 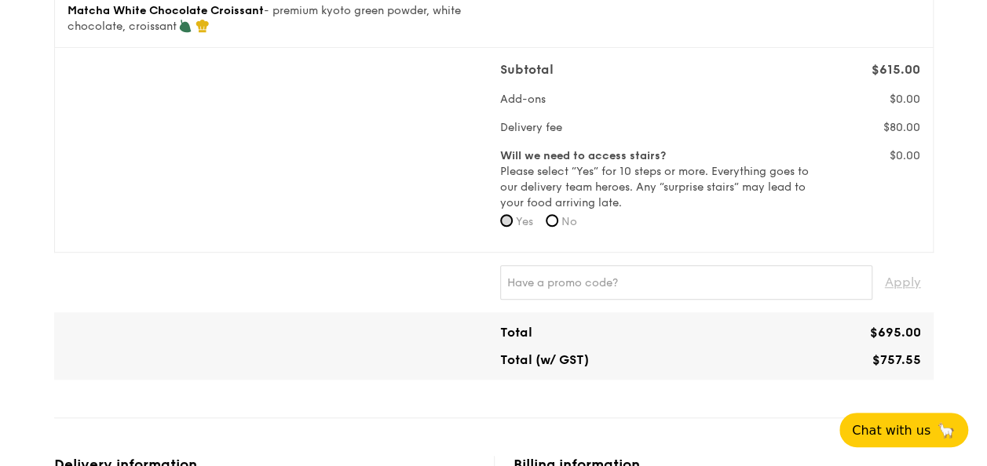 I want to click on img: icon-chef-hat.a58ddaea.svg, so click(x=203, y=26).